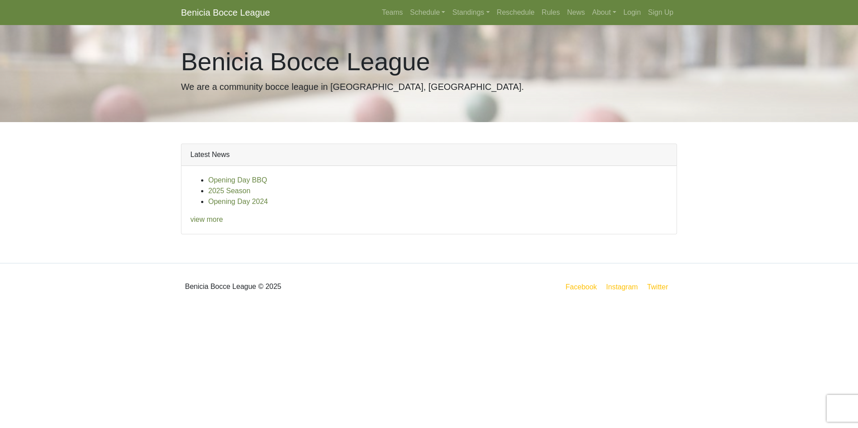 Image resolution: width=858 pixels, height=428 pixels. I want to click on a: Login, so click(632, 13).